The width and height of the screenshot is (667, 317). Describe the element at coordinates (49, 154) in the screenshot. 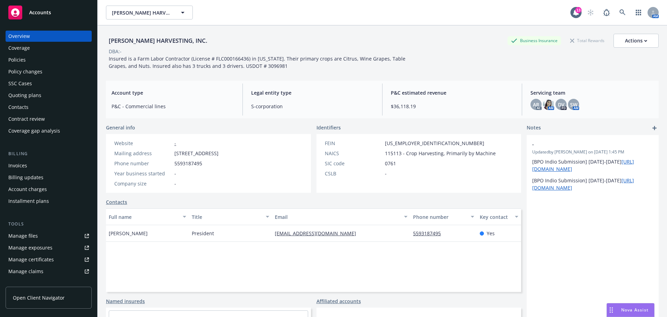

I see `div: Billing` at that location.